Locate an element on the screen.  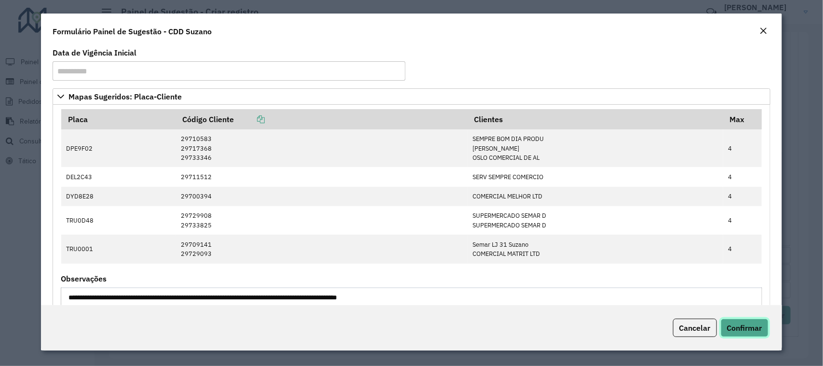
button: Confirmar is located at coordinates (745, 327).